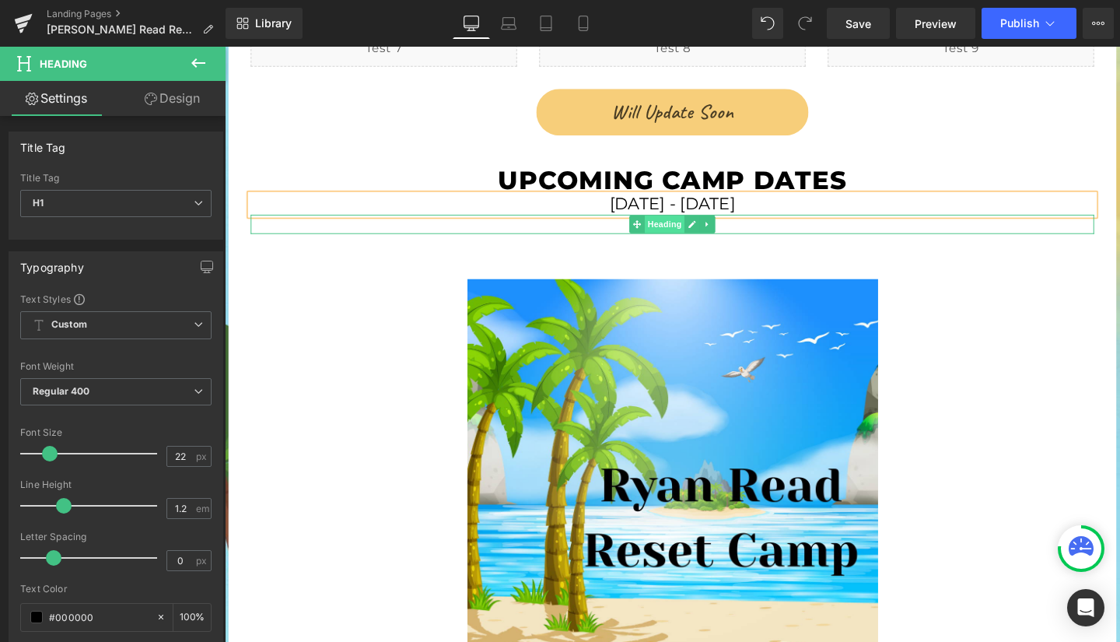  Describe the element at coordinates (136, 14) in the screenshot. I see `a: Landing Pages` at that location.